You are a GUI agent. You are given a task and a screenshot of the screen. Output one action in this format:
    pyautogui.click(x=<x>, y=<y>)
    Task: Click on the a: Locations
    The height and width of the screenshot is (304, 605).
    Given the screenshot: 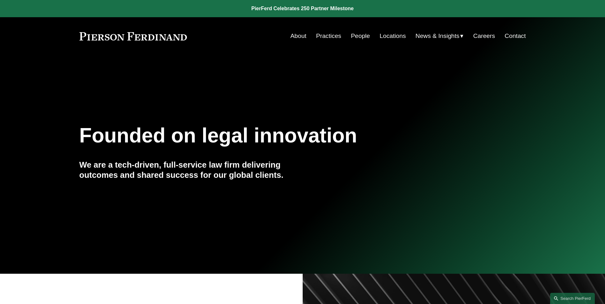 What is the action you would take?
    pyautogui.click(x=392, y=36)
    